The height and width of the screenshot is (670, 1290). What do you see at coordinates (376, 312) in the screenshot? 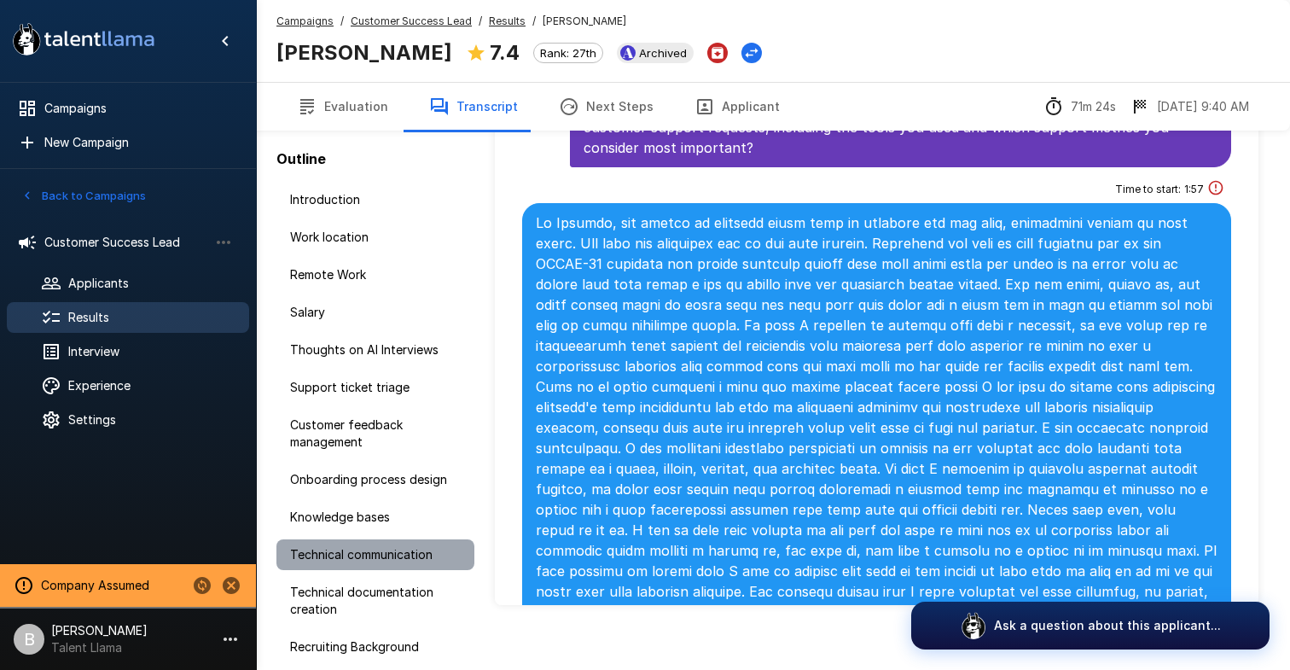
I see `div: Salary` at bounding box center [376, 312].